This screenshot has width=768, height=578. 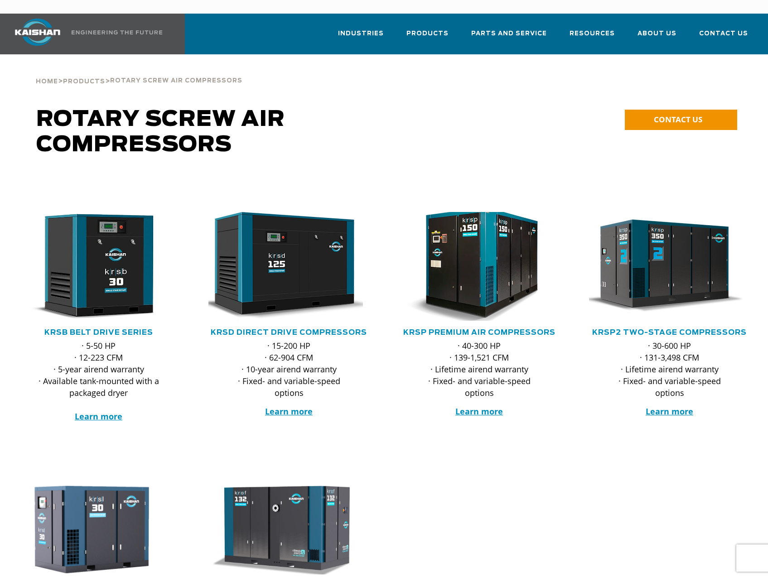 I want to click on p: · 30-600 HP · 131-3,498 CFM · Lifetime airend warranty · Fixed- and variable-speed options, so click(x=669, y=369).